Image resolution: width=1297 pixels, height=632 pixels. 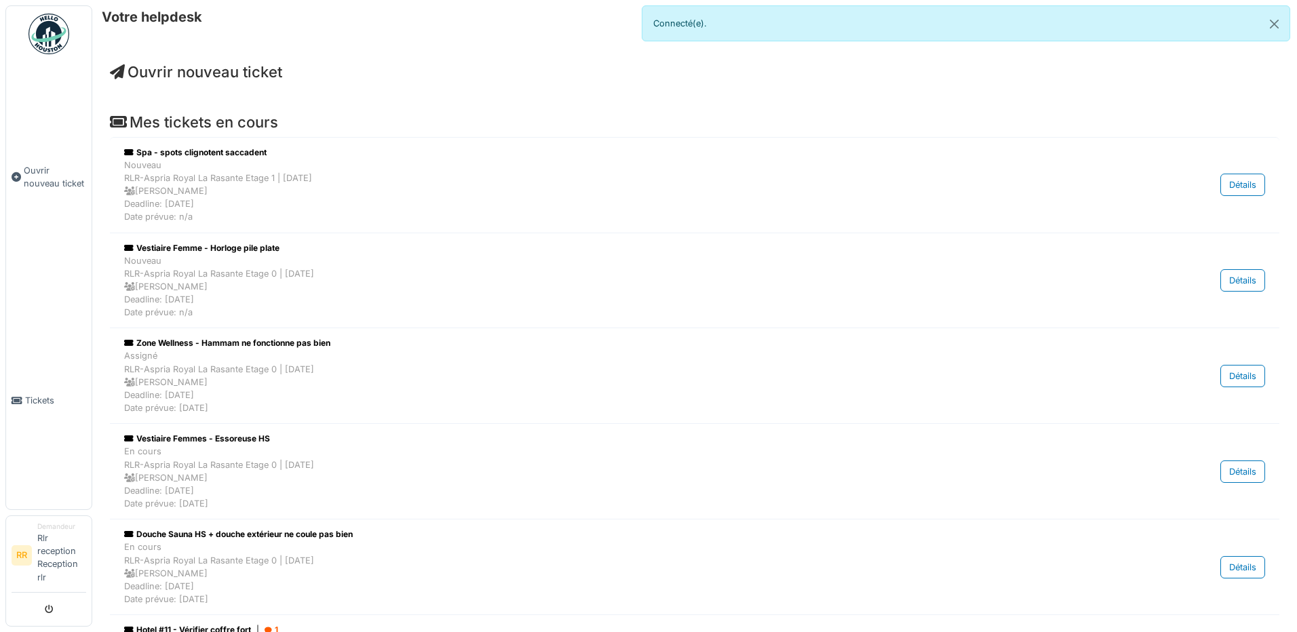 I want to click on h6: Votre helpdesk, so click(x=152, y=17).